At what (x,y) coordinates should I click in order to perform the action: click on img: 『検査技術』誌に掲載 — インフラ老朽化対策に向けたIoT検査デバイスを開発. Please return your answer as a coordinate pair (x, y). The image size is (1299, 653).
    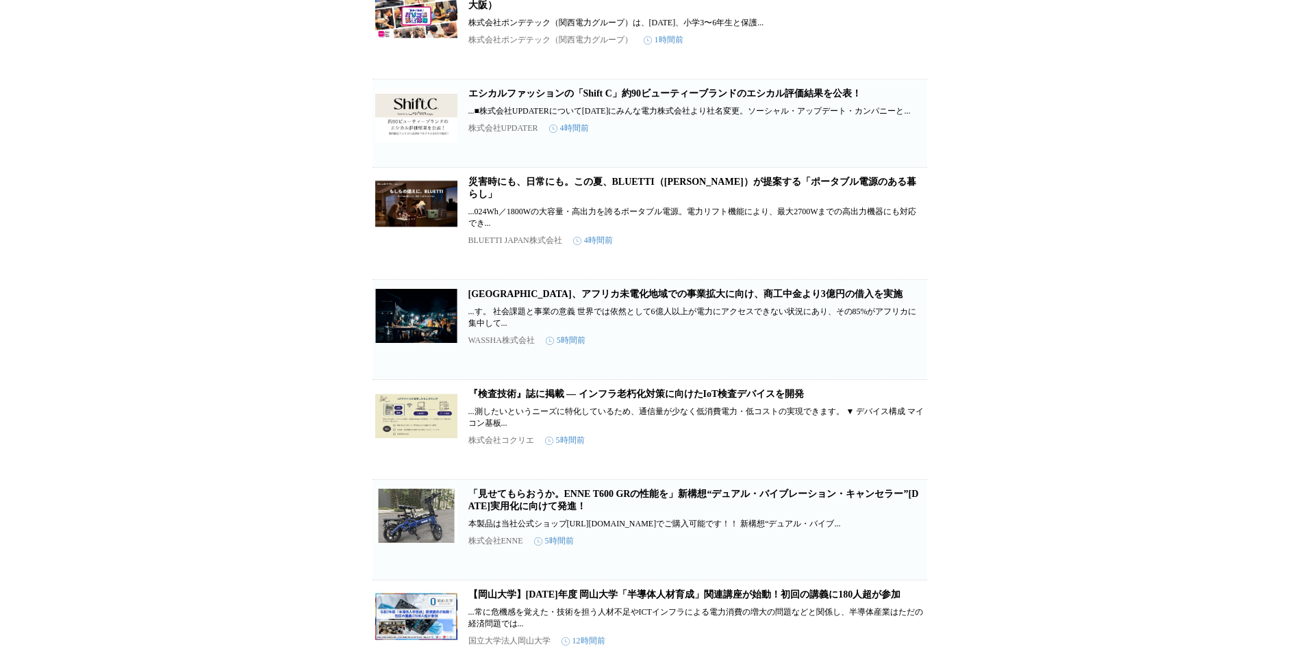
    Looking at the image, I should click on (416, 416).